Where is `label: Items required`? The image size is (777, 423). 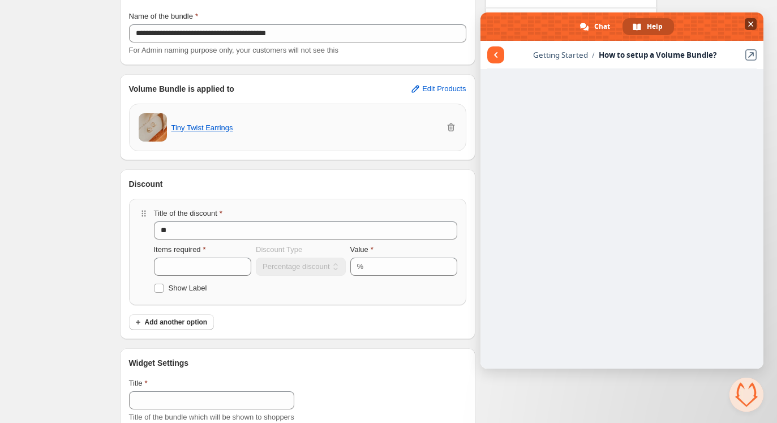
label: Items required is located at coordinates (180, 249).